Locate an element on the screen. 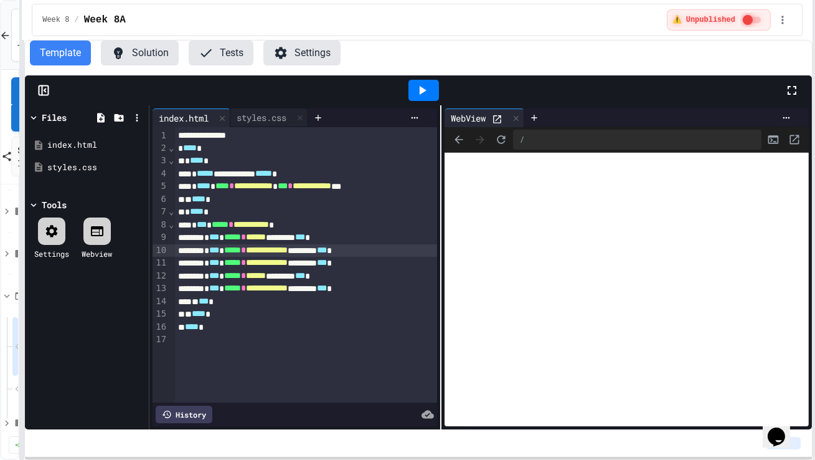  a: Publish is located at coordinates (35, 445).